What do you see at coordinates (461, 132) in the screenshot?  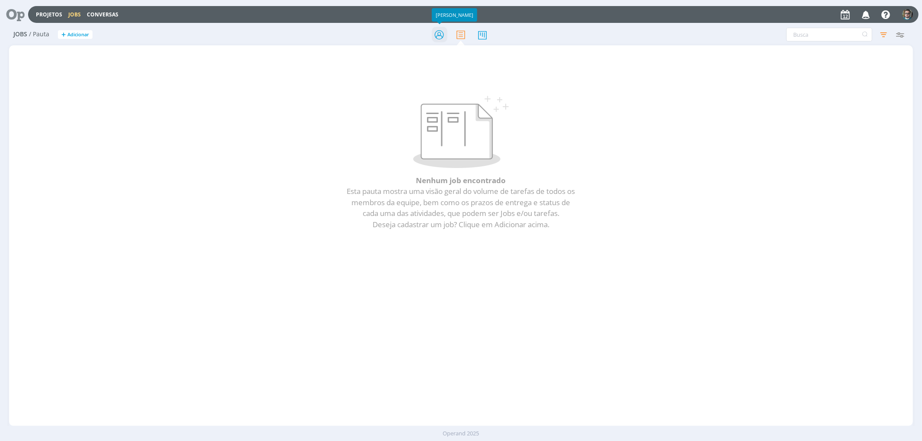 I see `img: Sem resultados` at bounding box center [461, 132].